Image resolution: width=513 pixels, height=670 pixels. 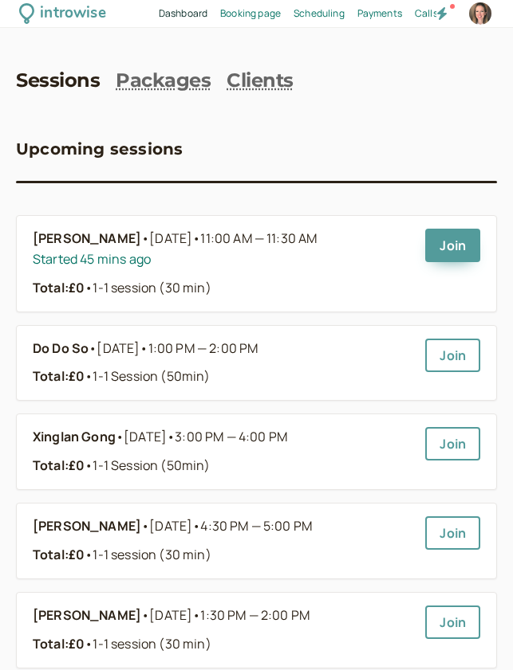 I want to click on span: 11:00 AM — 11:30 AM, so click(x=258, y=238).